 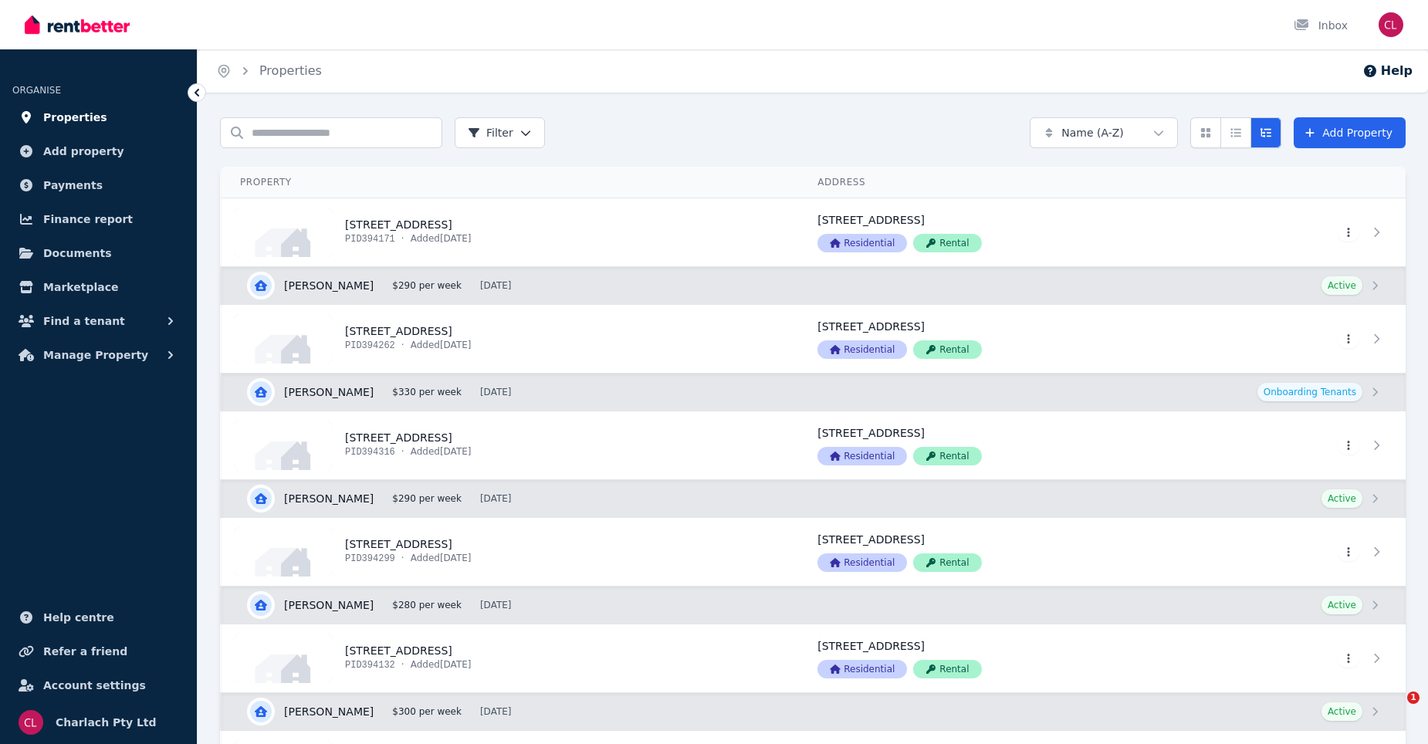 What do you see at coordinates (77, 25) in the screenshot?
I see `img: RentBetter` at bounding box center [77, 25].